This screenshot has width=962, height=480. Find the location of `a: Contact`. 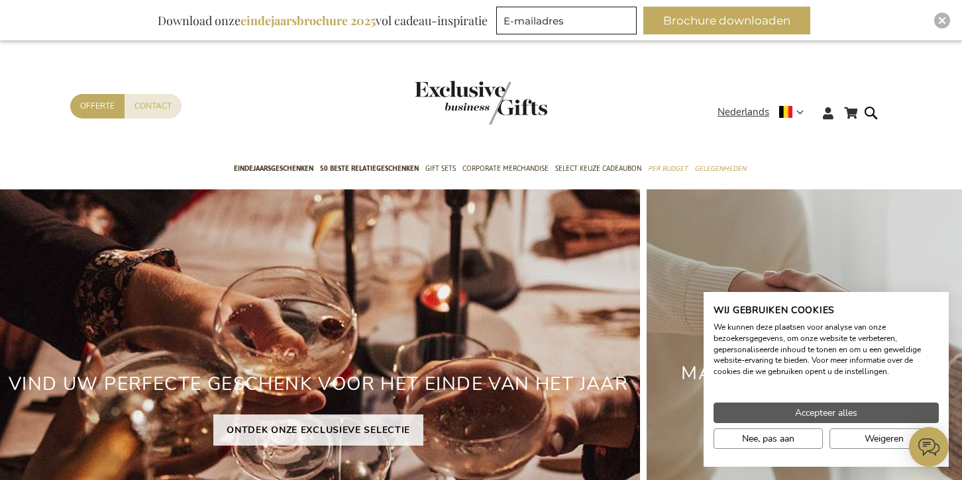

a: Contact is located at coordinates (153, 106).